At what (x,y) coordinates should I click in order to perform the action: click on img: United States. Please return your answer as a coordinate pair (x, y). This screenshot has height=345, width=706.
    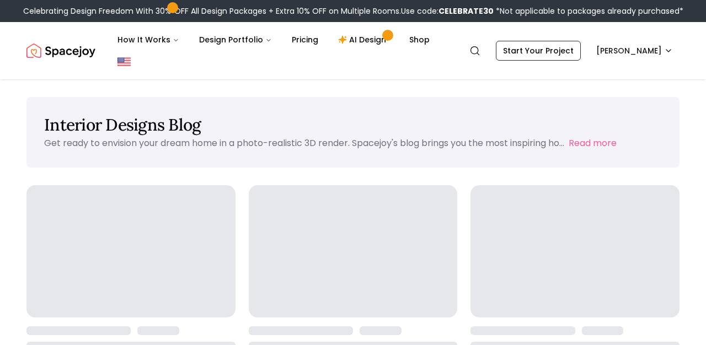
    Looking at the image, I should click on (124, 62).